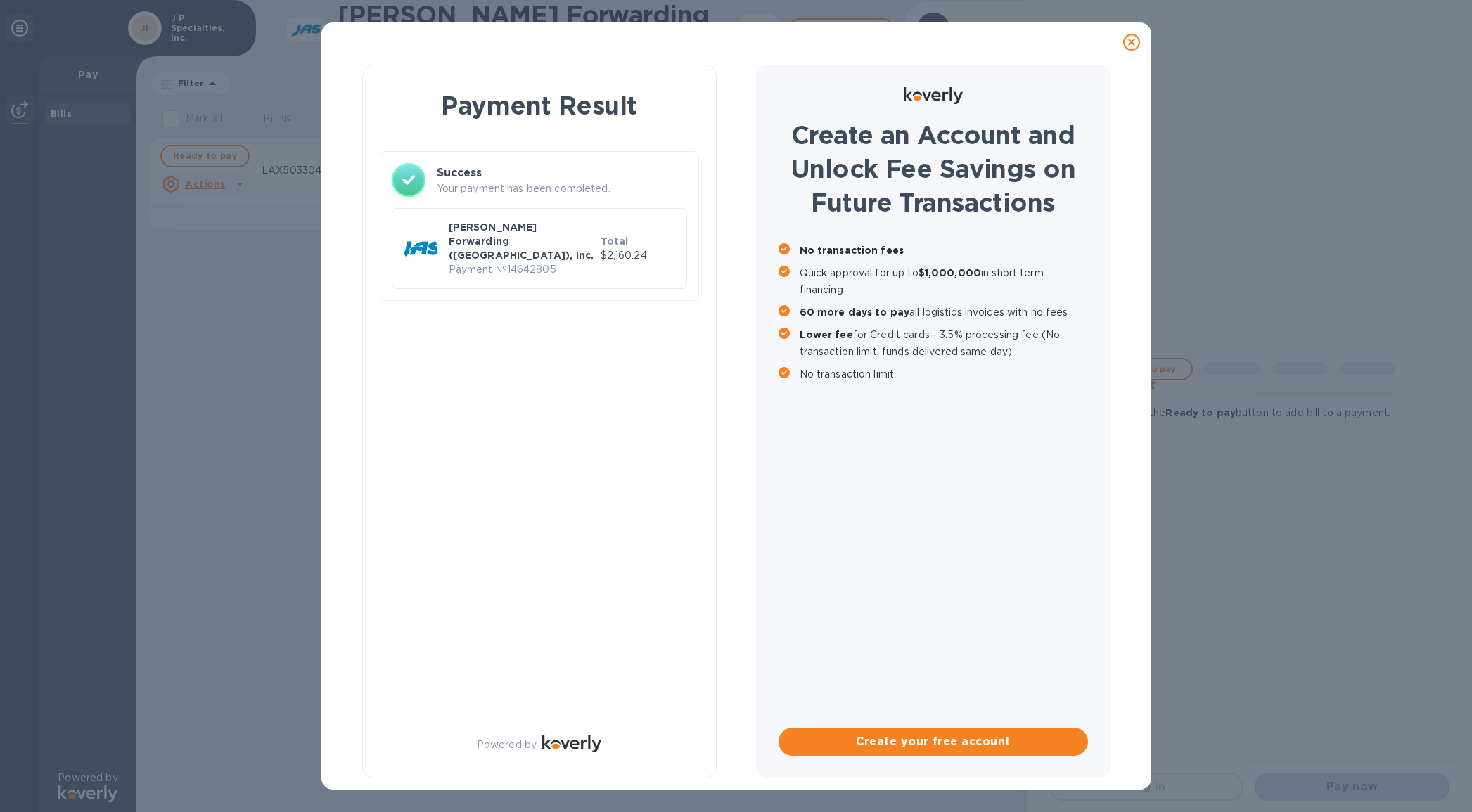 The height and width of the screenshot is (812, 1472). What do you see at coordinates (615, 241) in the screenshot?
I see `b: Total` at bounding box center [615, 241].